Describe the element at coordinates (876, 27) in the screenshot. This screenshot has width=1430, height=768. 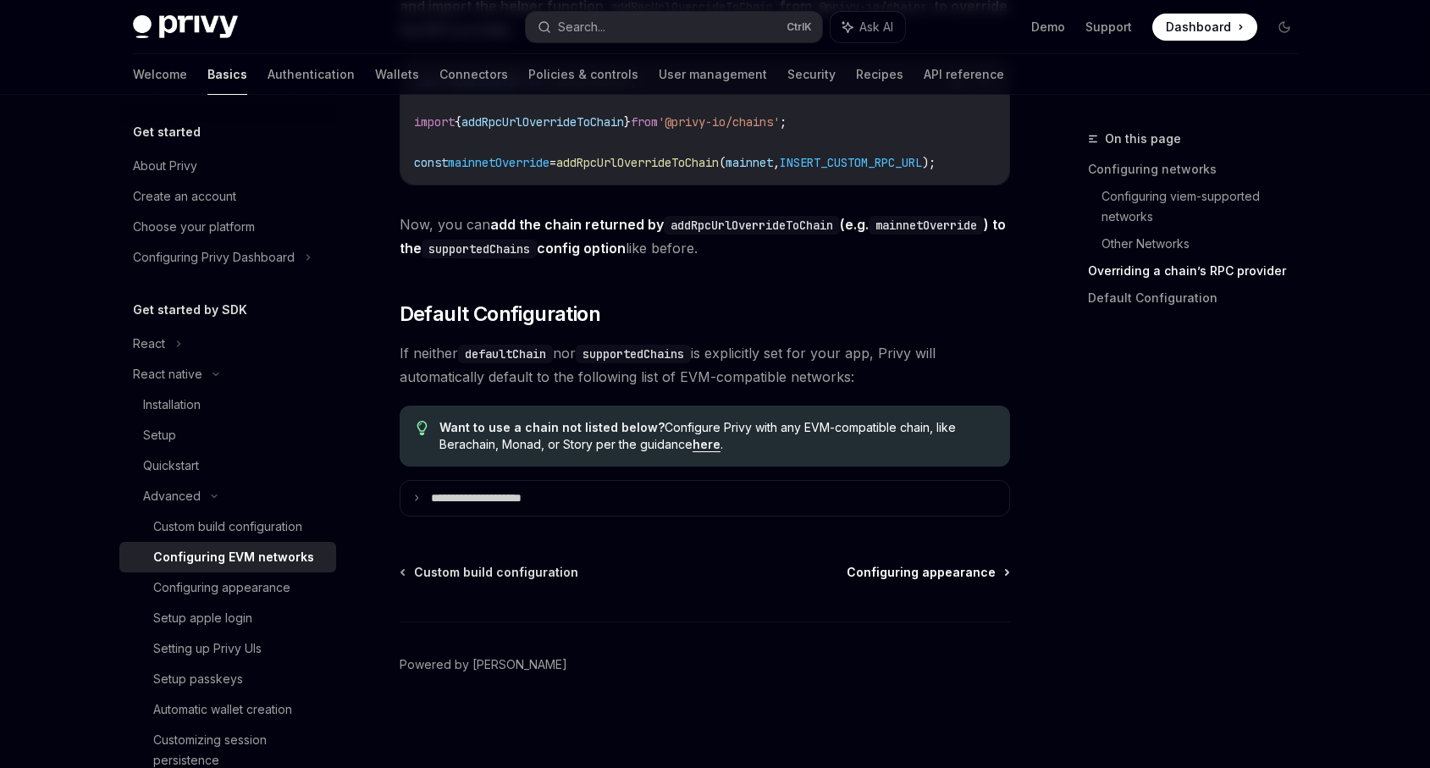
I see `span: Ask AI` at that location.